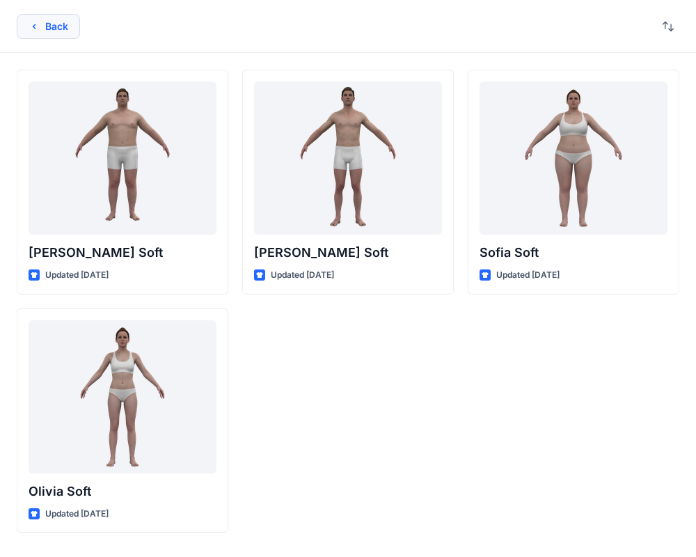  I want to click on p: Olivia Soft, so click(123, 492).